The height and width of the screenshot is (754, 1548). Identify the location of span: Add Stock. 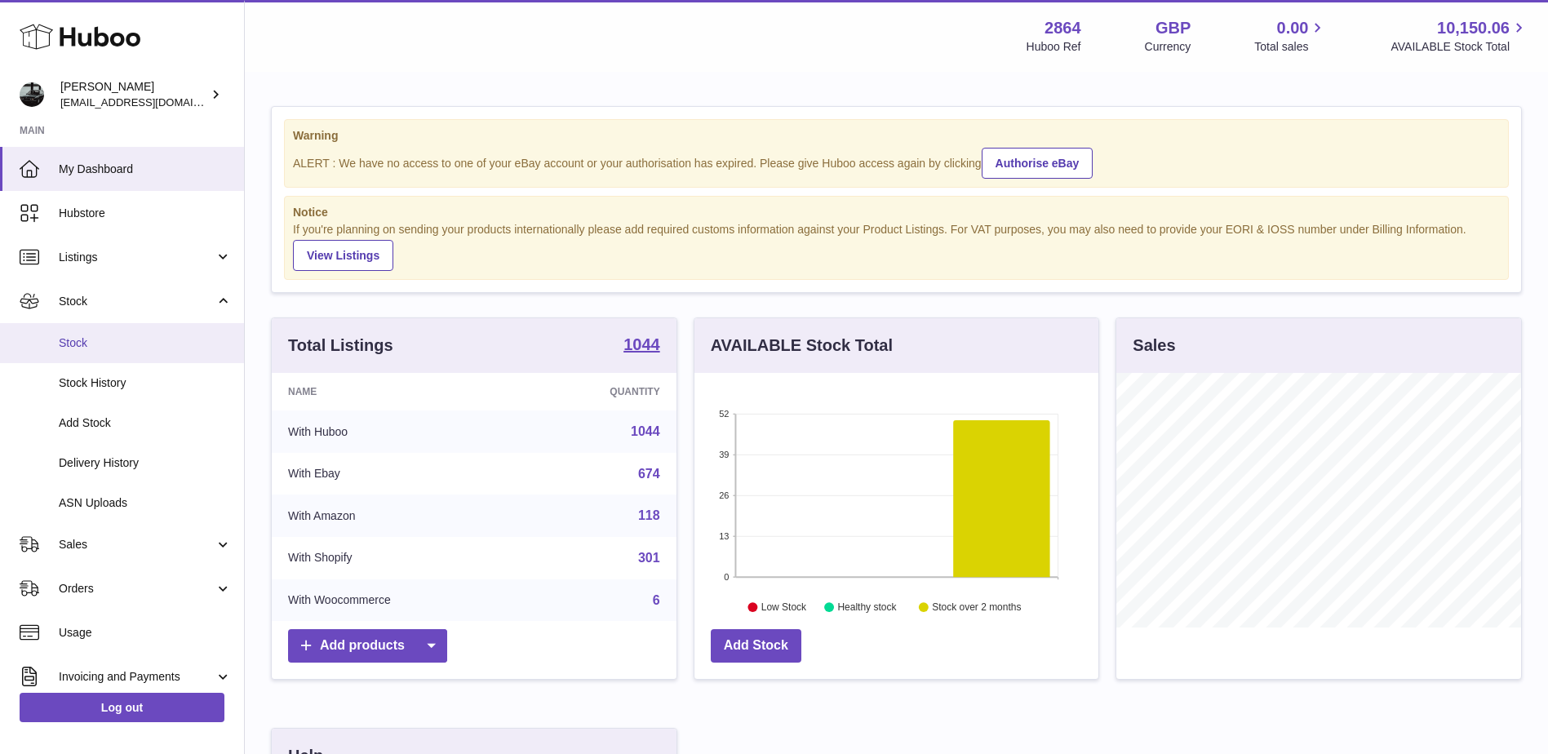
(145, 423).